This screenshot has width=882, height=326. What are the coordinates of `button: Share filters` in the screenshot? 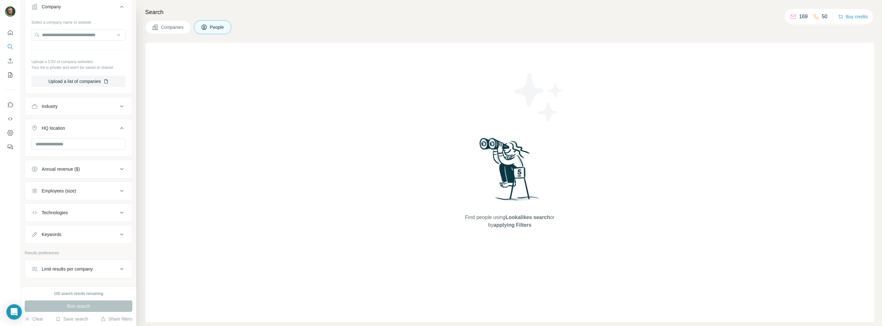 It's located at (116, 319).